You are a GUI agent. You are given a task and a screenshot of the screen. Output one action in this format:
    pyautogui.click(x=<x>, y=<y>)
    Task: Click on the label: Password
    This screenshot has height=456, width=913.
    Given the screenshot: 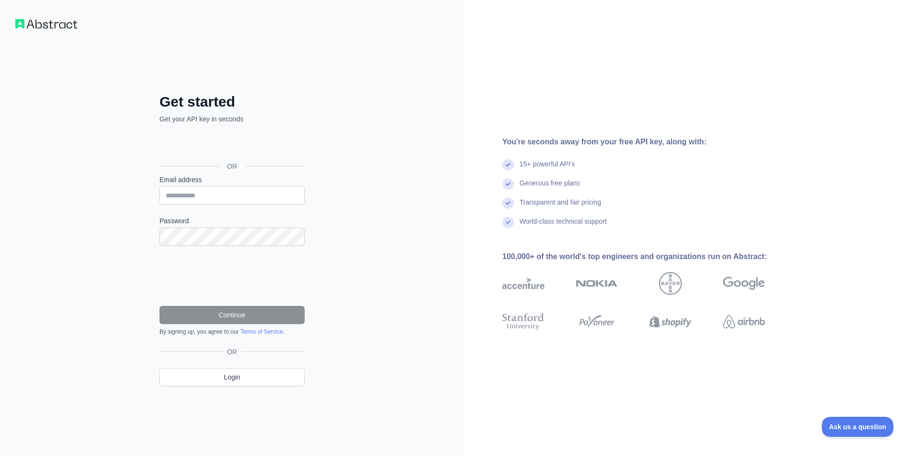 What is the action you would take?
    pyautogui.click(x=232, y=221)
    